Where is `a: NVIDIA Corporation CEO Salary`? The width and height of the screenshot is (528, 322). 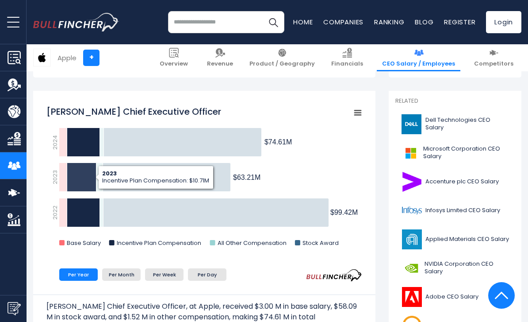 a: NVIDIA Corporation CEO Salary is located at coordinates (455, 268).